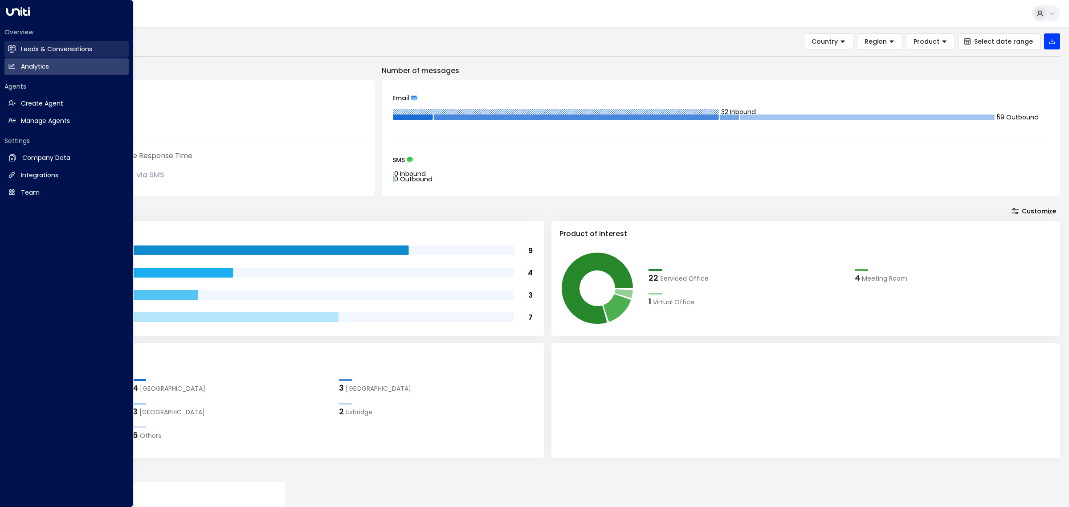 This screenshot has height=507, width=1069. What do you see at coordinates (40, 175) in the screenshot?
I see `h2: Integrations` at bounding box center [40, 175].